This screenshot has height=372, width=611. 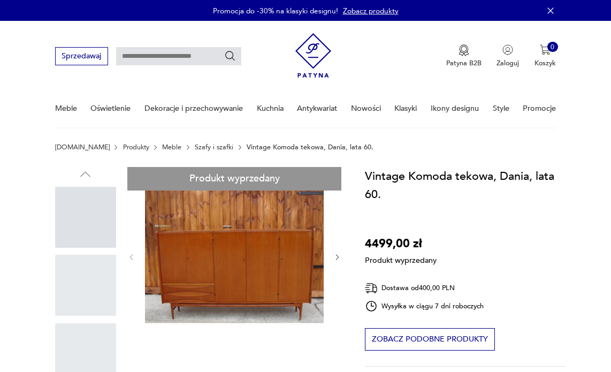 I want to click on a: Oświetlenie, so click(x=110, y=108).